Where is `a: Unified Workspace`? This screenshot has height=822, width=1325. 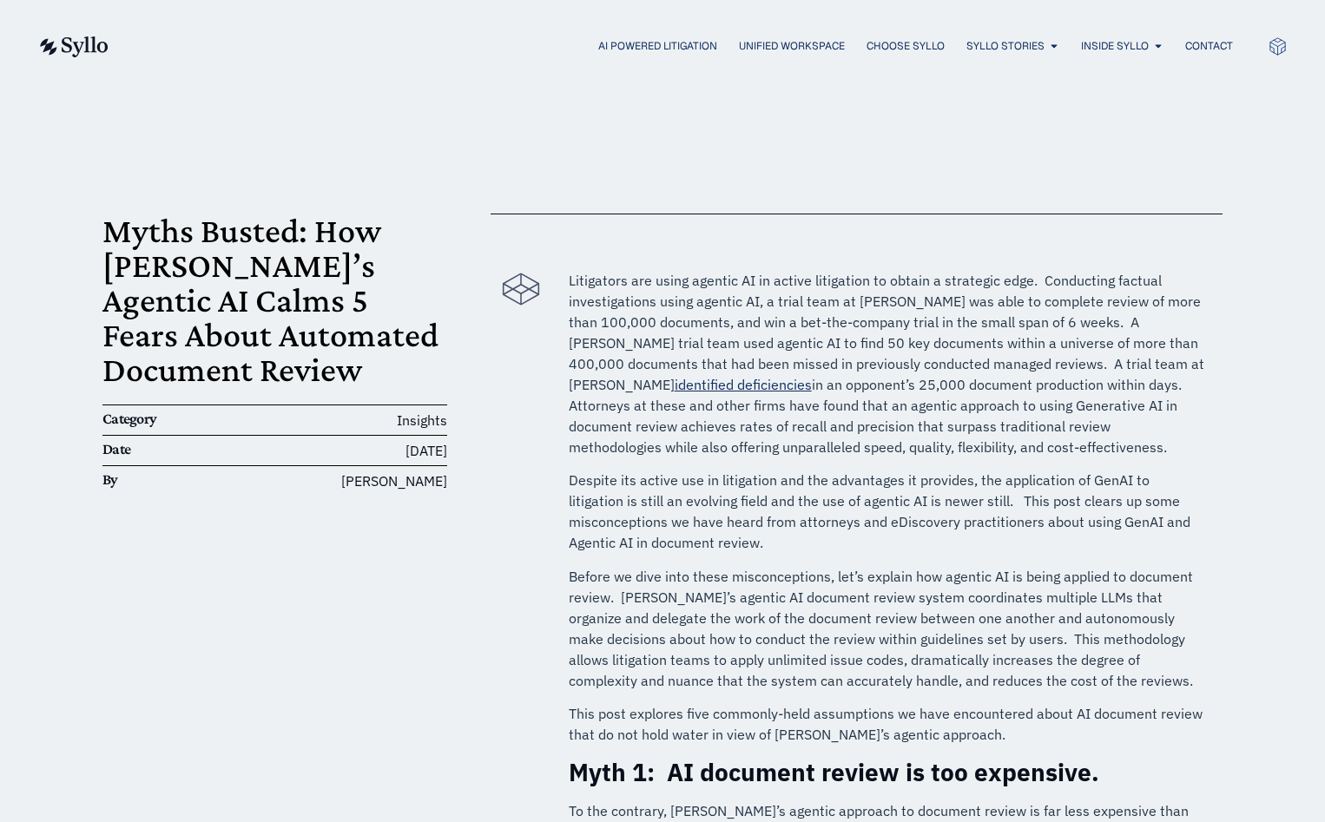 a: Unified Workspace is located at coordinates (792, 46).